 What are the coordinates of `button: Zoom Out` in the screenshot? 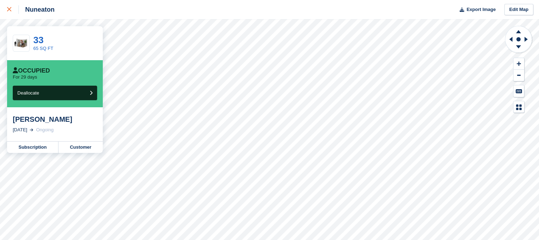 It's located at (519, 76).